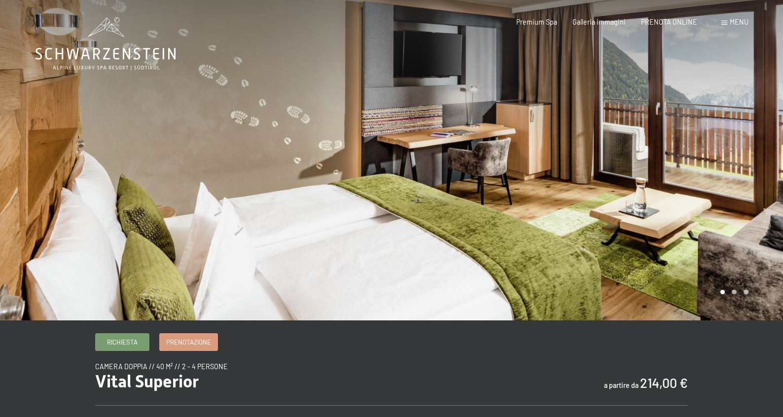 The width and height of the screenshot is (783, 417). Describe the element at coordinates (537, 22) in the screenshot. I see `a: Premium Spa` at that location.